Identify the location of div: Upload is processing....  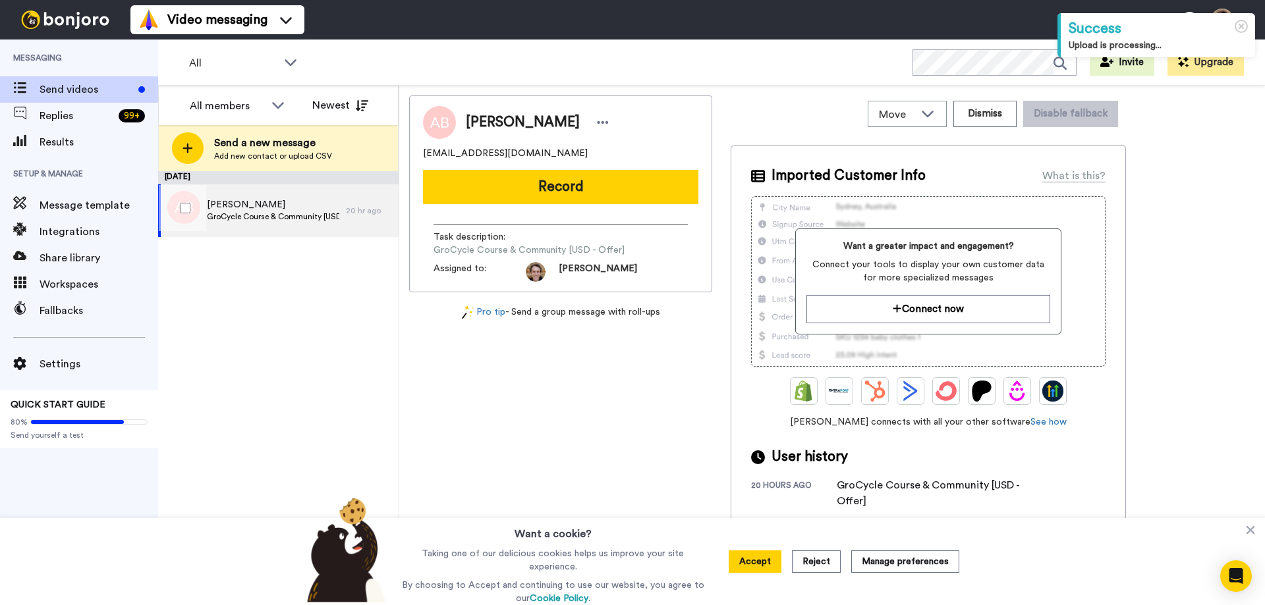
(1157, 45).